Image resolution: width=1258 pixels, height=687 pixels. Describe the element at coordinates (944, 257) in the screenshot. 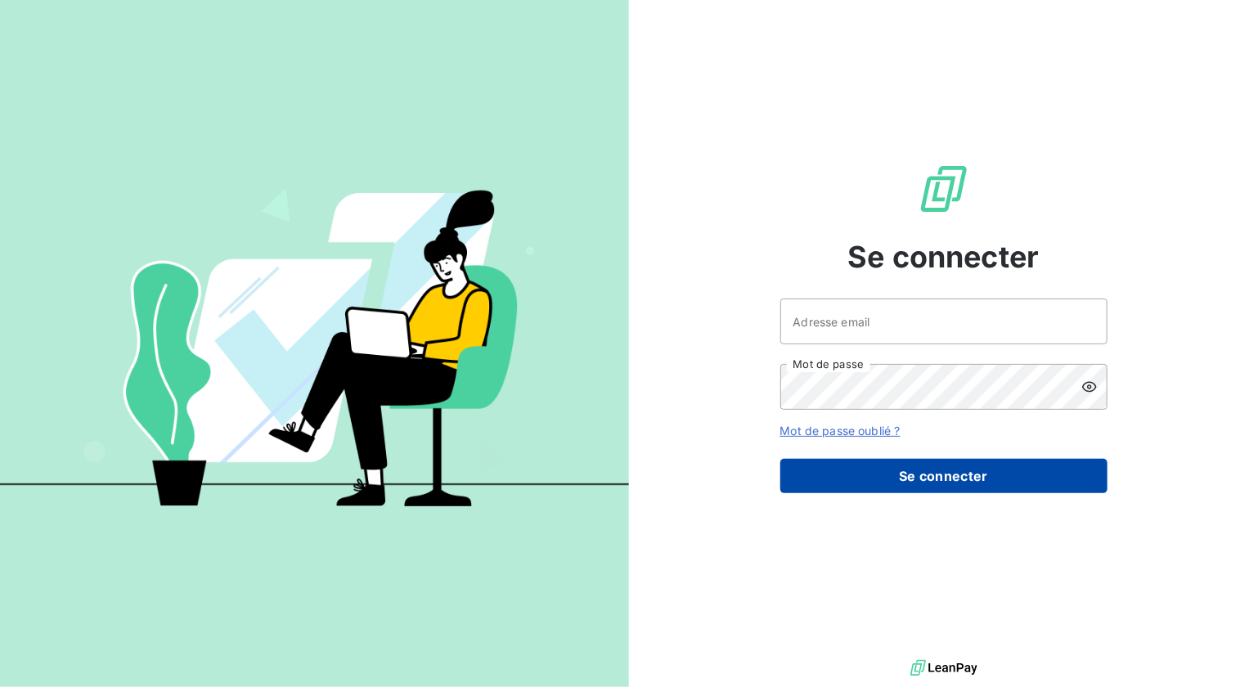

I see `span: Se connecter` at that location.